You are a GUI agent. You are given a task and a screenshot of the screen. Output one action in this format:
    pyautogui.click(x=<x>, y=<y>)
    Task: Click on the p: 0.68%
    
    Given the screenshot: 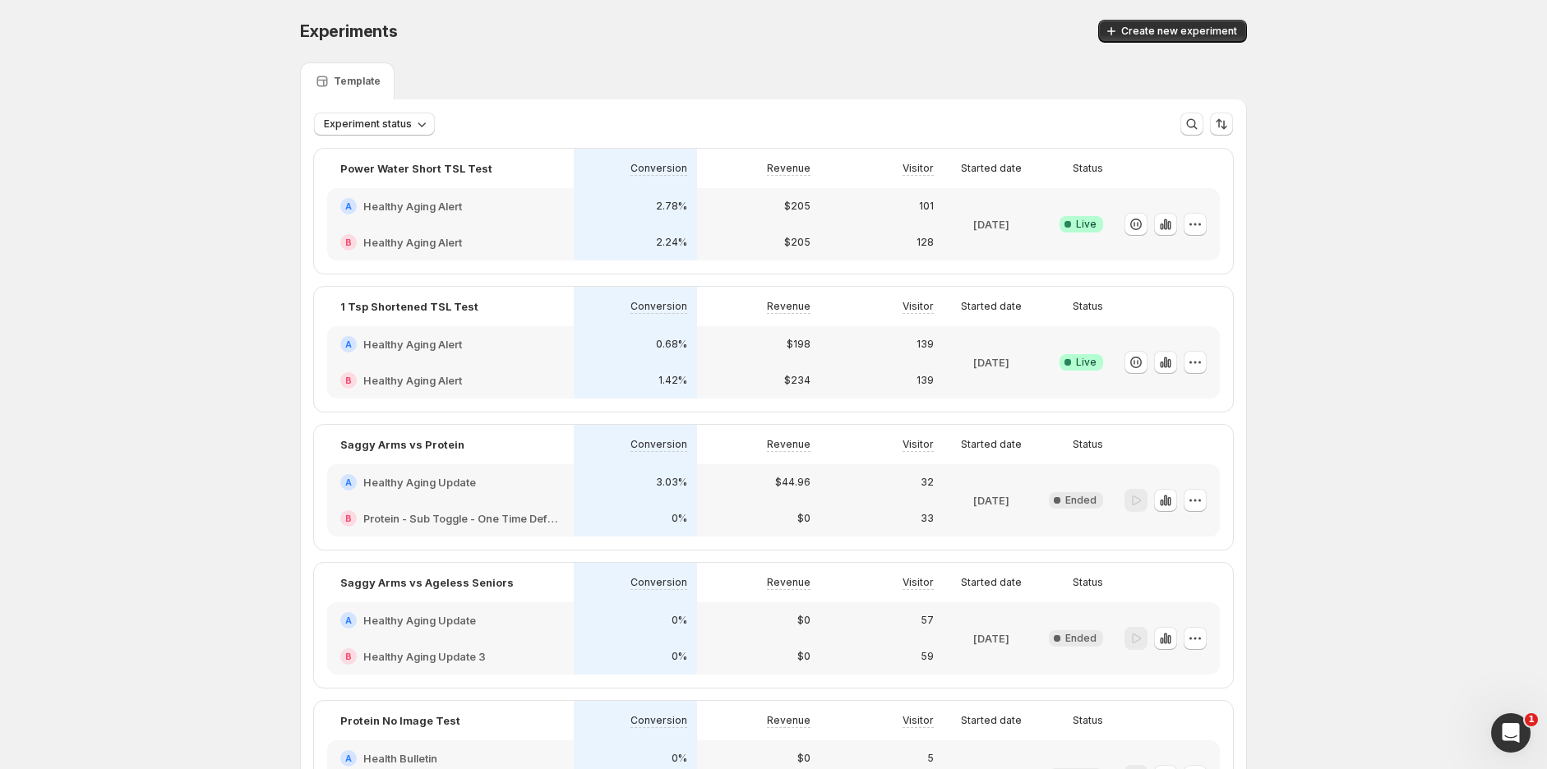 What is the action you would take?
    pyautogui.click(x=671, y=344)
    